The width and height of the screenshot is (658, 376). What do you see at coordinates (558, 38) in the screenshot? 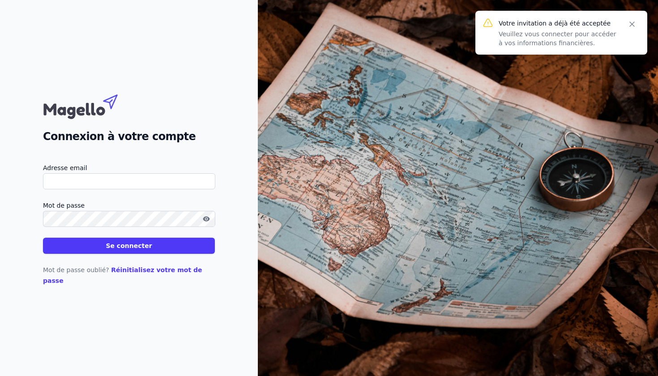
I see `p: Veuillez vous connecter pour accéder à vos informations financières.` at bounding box center [558, 38].